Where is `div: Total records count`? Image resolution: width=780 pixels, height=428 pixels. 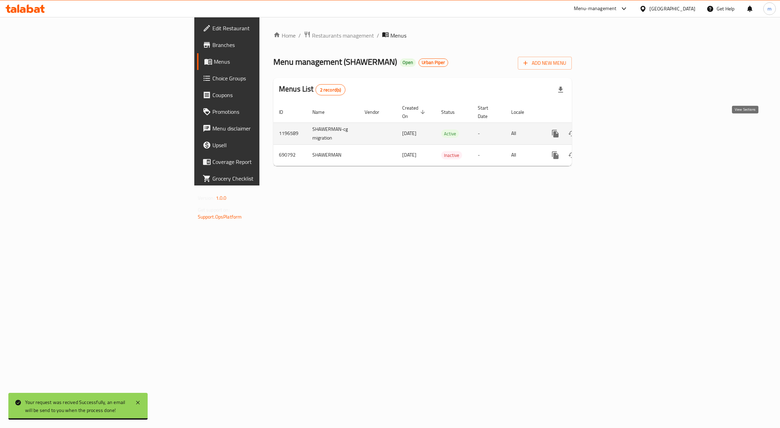
div: Total records count is located at coordinates (330, 90).